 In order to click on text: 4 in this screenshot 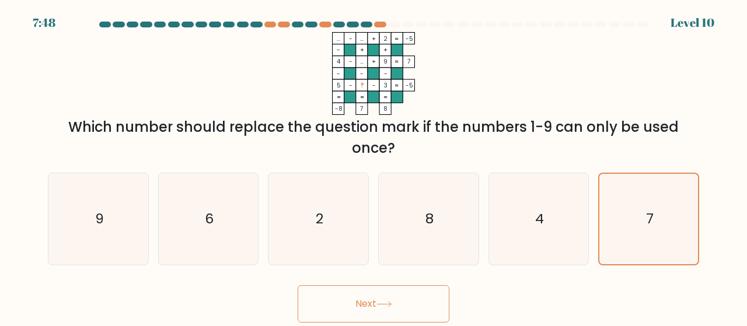, I will do `click(540, 219)`.